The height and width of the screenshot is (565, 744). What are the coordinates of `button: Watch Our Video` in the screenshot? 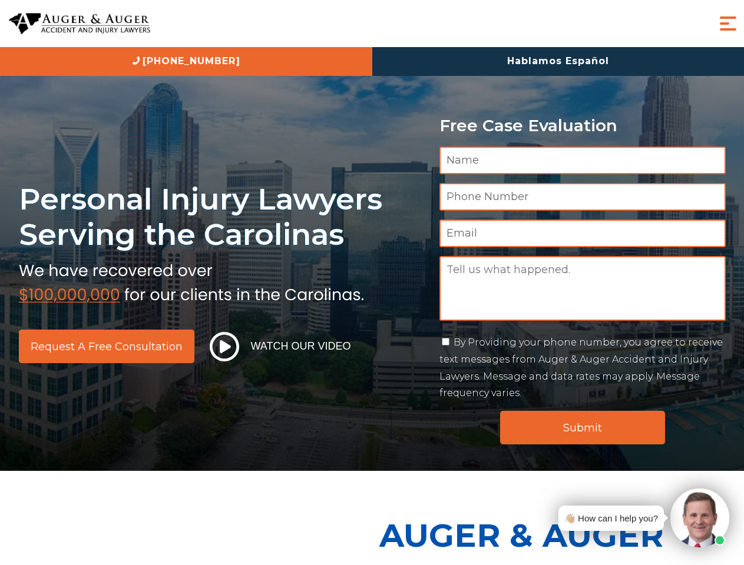 It's located at (280, 347).